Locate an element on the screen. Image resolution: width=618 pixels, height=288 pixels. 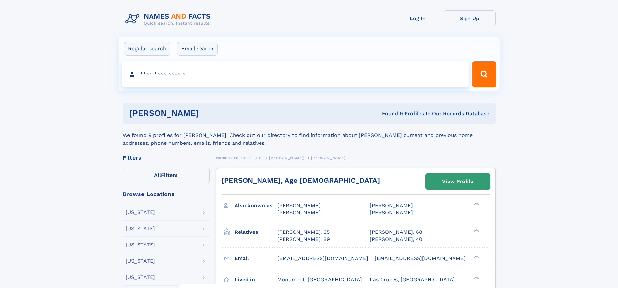
div: View Profile is located at coordinates (458, 181).